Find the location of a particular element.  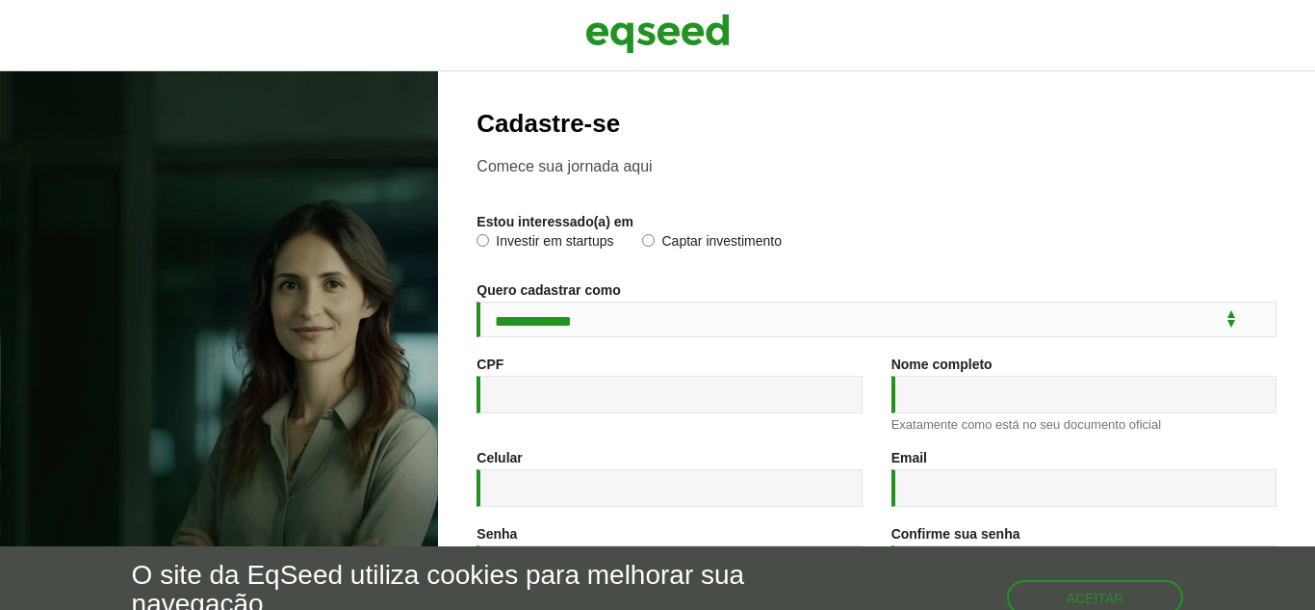

input: Captar investimento is located at coordinates (648, 240).